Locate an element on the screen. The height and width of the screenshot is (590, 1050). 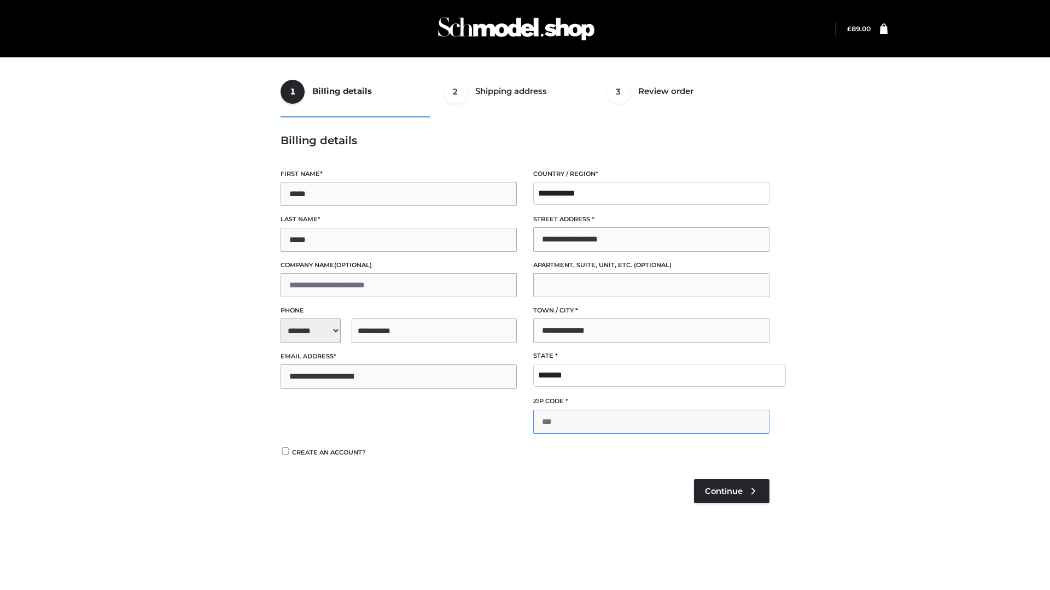
label: Street address is located at coordinates (651, 219).